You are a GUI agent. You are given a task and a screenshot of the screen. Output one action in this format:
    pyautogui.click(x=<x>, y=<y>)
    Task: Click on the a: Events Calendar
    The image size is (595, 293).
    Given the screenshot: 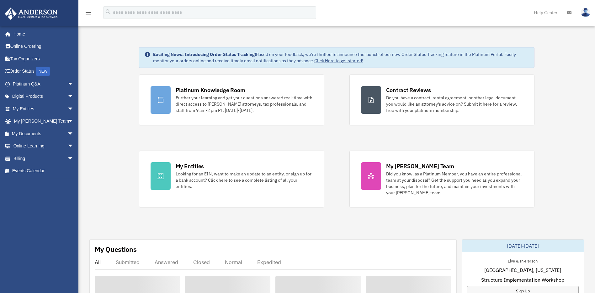 What is the action you would take?
    pyautogui.click(x=44, y=171)
    